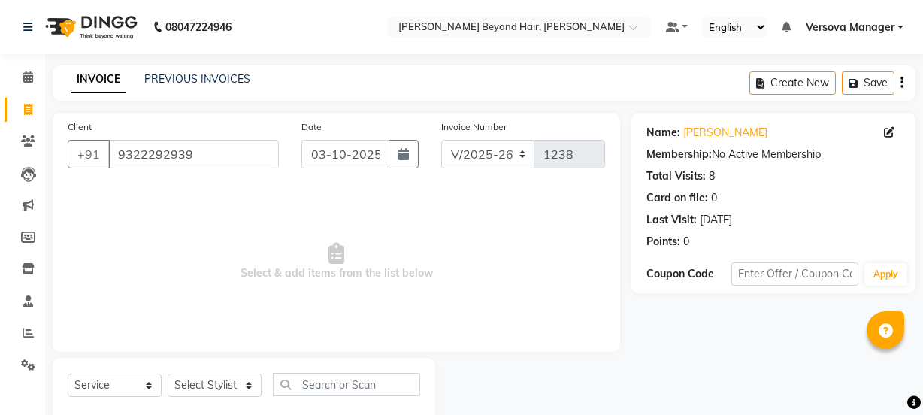 This screenshot has height=415, width=923. What do you see at coordinates (474, 127) in the screenshot?
I see `label: Invoice Number` at bounding box center [474, 127].